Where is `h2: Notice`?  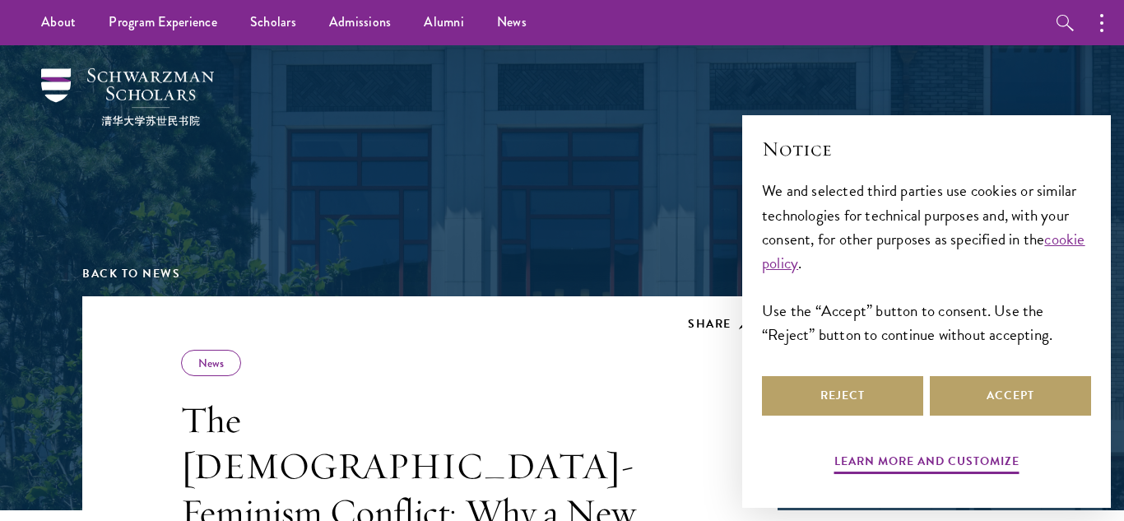
h2: Notice is located at coordinates (927, 149).